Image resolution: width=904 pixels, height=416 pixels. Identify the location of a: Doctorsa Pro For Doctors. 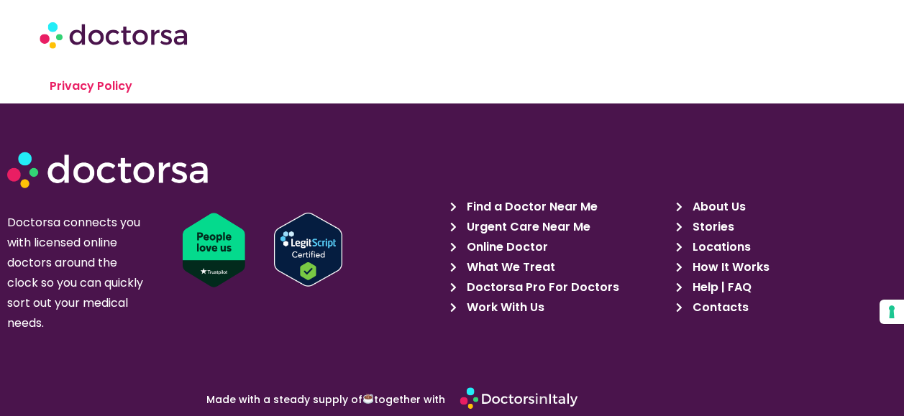
(559, 288).